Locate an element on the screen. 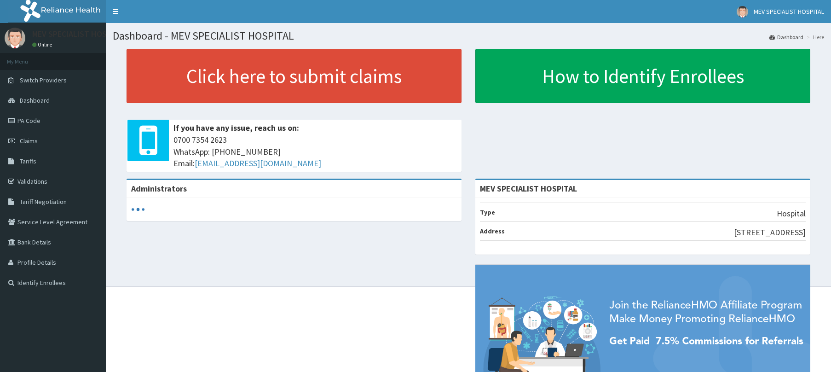  span: Tariff Negotiation is located at coordinates (43, 202).